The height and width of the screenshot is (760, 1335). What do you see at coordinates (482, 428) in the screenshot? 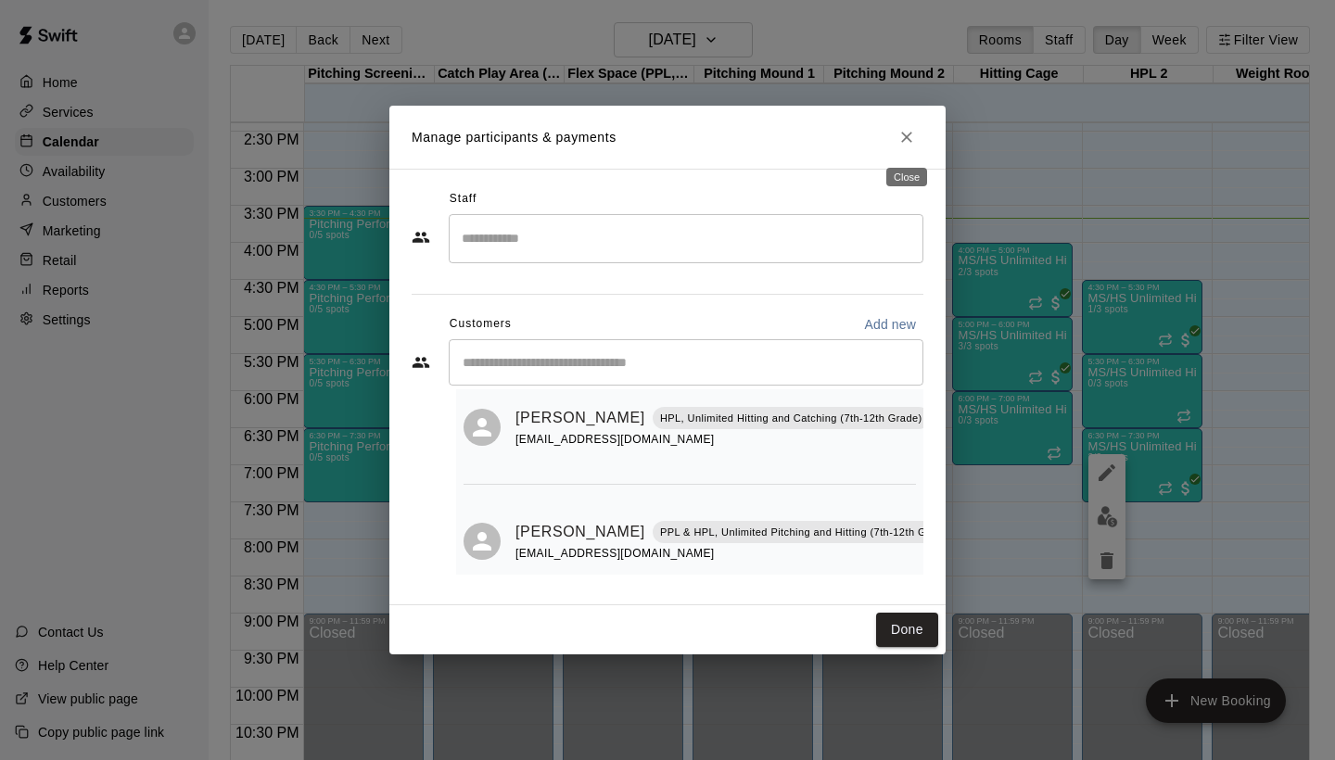
I see `div: Max Gallaher` at bounding box center [482, 428].